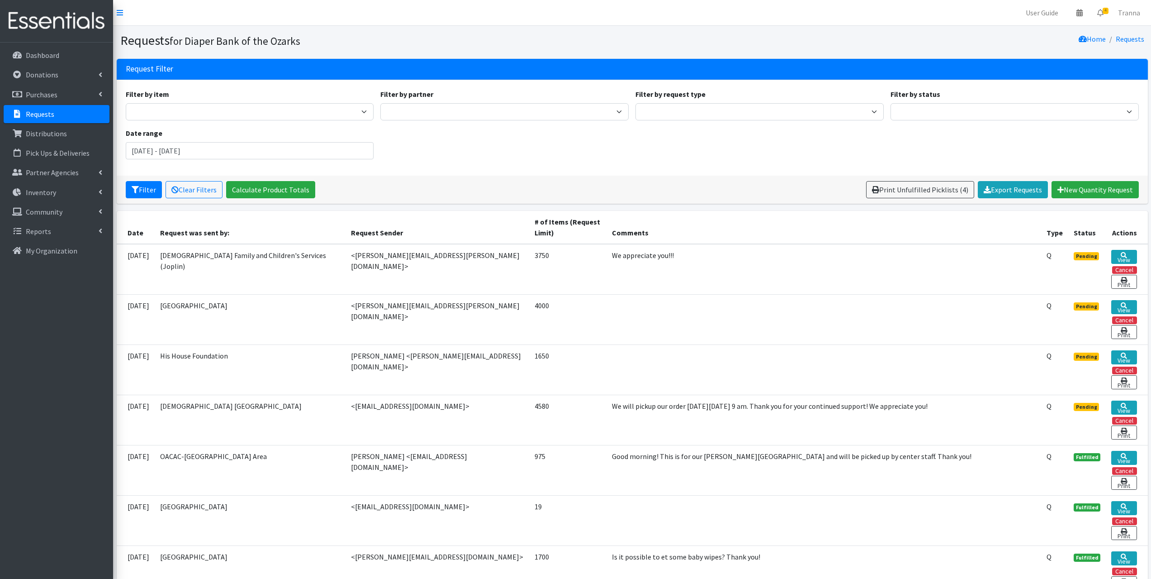 The width and height of the screenshot is (1151, 579). Describe the element at coordinates (57, 153) in the screenshot. I see `p: Pick Ups & Deliveries` at that location.